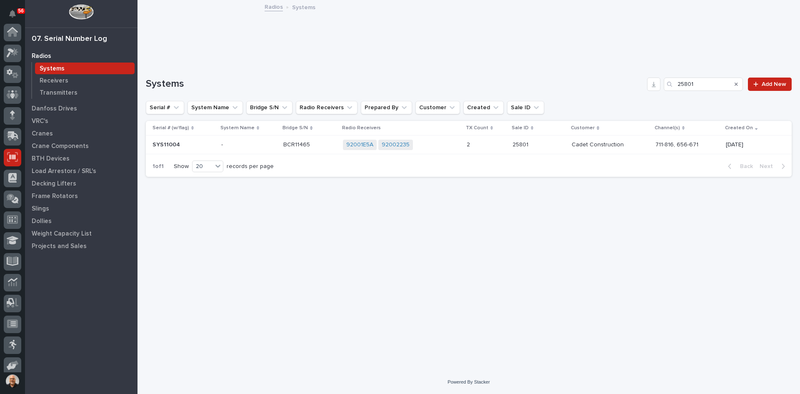 This screenshot has width=800, height=394. I want to click on p: 1 of 1, so click(158, 166).